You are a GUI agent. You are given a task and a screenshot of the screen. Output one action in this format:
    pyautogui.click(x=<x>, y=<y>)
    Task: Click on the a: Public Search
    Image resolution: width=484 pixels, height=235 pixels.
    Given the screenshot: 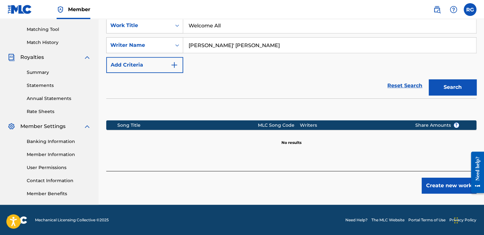 What is the action you would take?
    pyautogui.click(x=437, y=10)
    